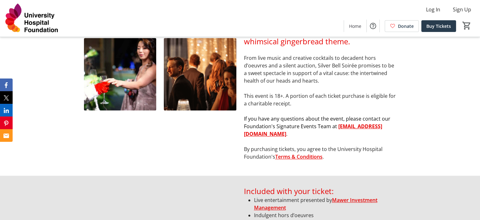 The image size is (480, 220). Describe the element at coordinates (462, 9) in the screenshot. I see `button: Sign Up` at that location.